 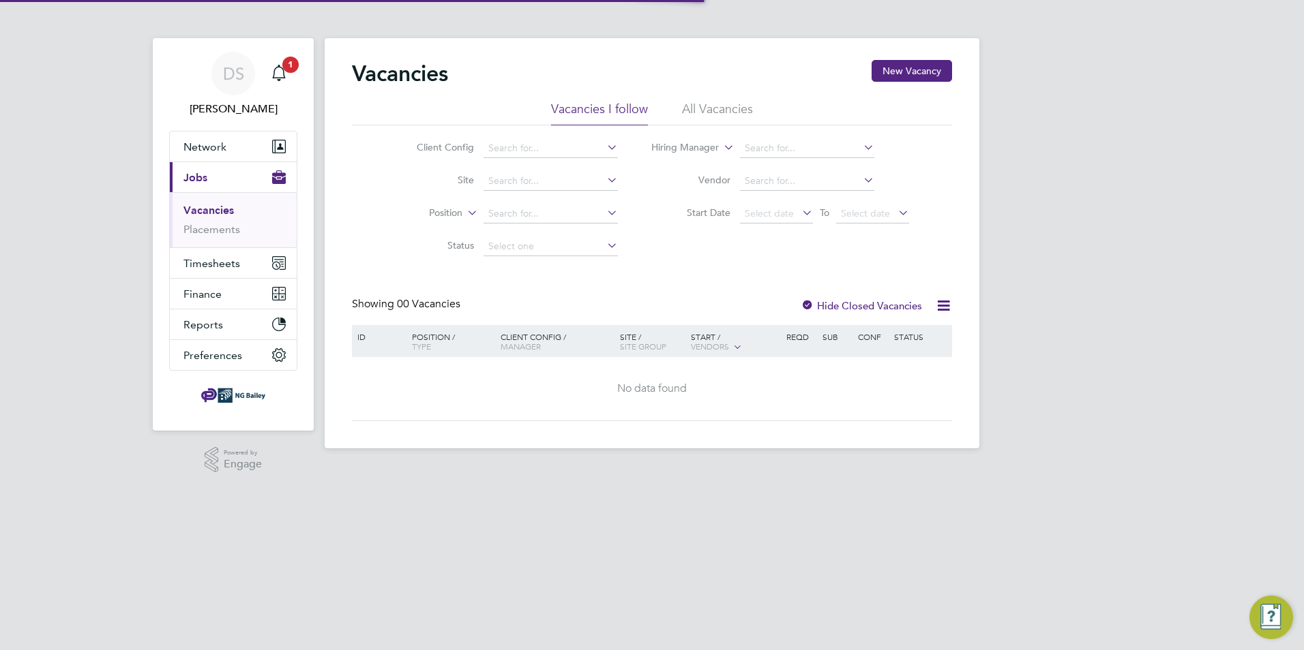 I want to click on div: Conf, so click(x=872, y=337).